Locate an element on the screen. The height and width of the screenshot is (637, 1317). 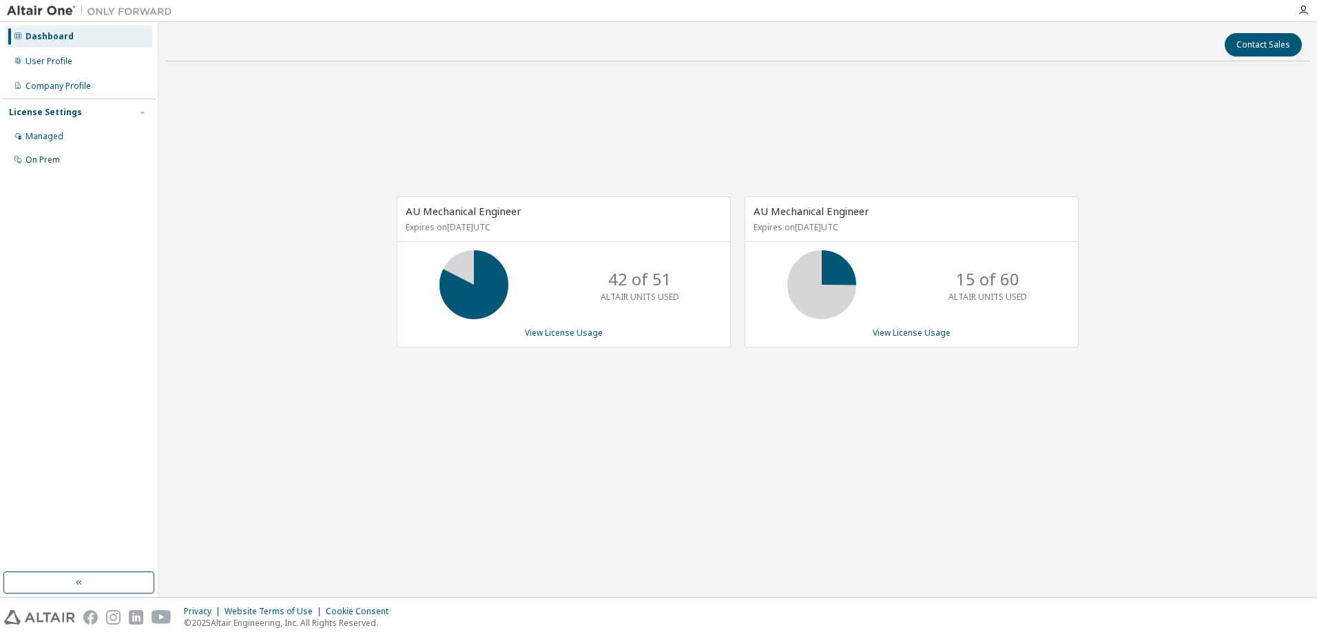
div: Website Terms of Use is located at coordinates (275, 611).